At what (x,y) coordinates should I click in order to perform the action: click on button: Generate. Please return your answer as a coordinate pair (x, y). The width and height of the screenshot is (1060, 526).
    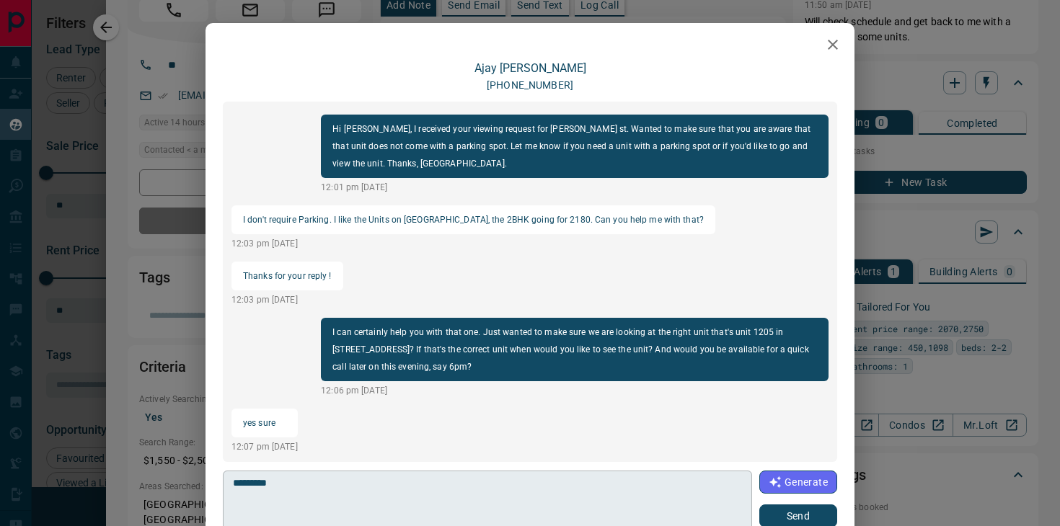
    Looking at the image, I should click on (798, 482).